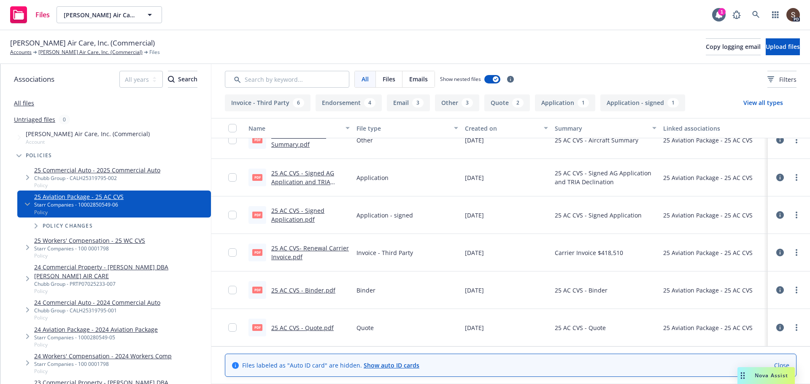 The image size is (810, 384). I want to click on a: Close, so click(782, 365).